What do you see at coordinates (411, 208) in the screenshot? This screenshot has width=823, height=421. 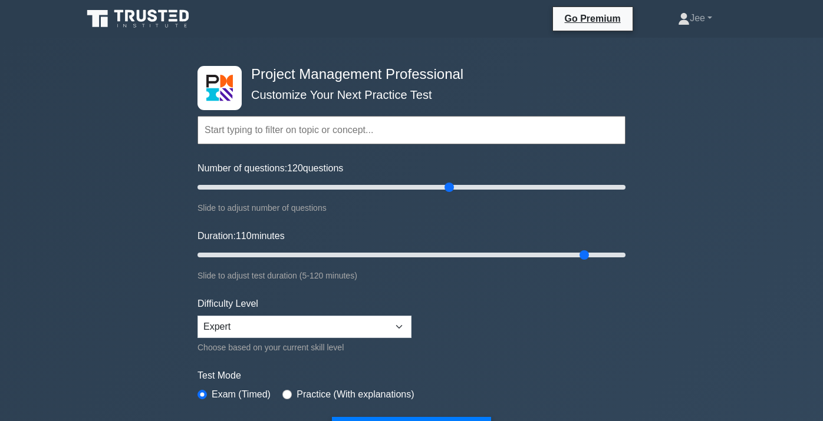 I see `div: Slide to adjust number of questions` at bounding box center [411, 208].